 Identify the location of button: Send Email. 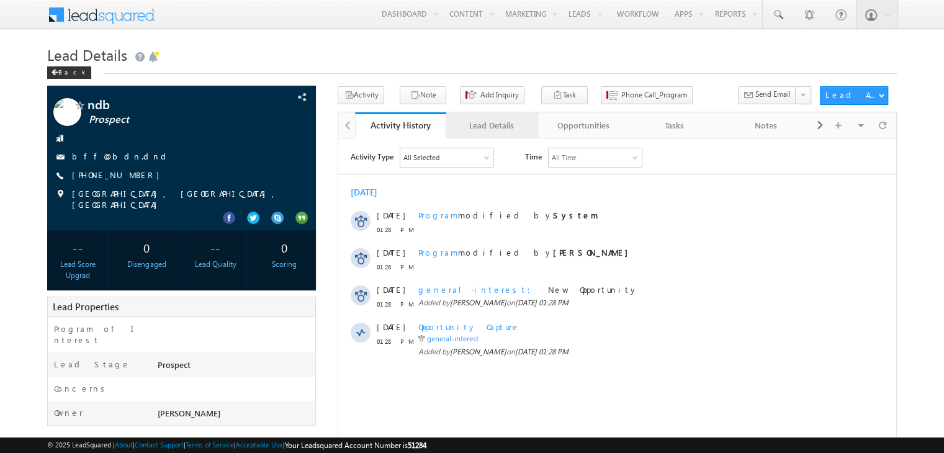
(767, 95).